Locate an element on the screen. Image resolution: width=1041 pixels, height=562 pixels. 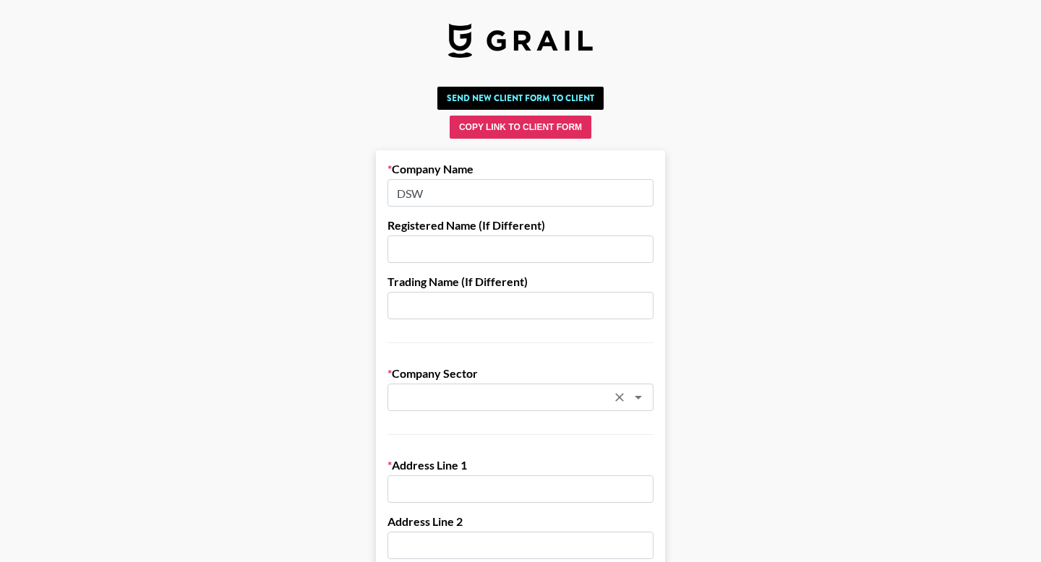
button: Clear is located at coordinates (619, 397).